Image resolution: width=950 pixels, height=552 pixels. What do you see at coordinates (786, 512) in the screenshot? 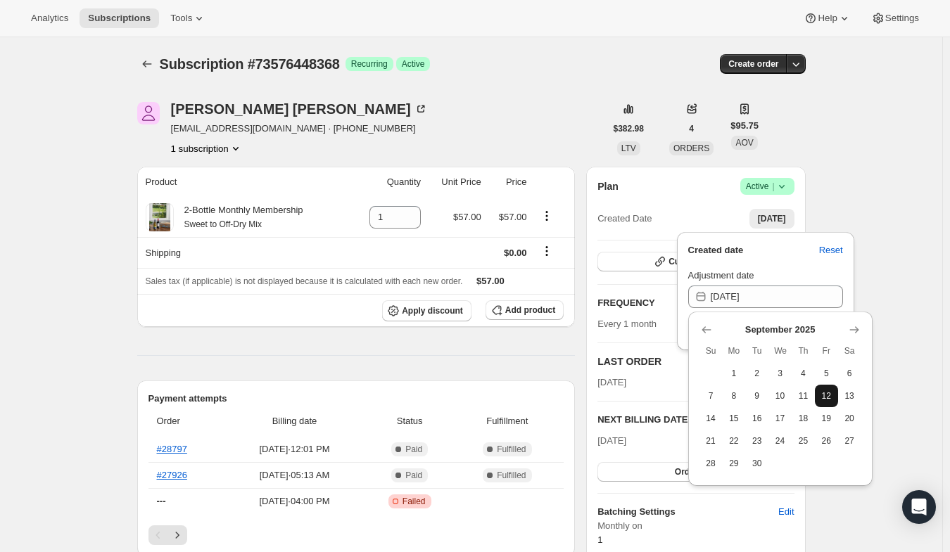
I see `span: Edit` at bounding box center [786, 512].